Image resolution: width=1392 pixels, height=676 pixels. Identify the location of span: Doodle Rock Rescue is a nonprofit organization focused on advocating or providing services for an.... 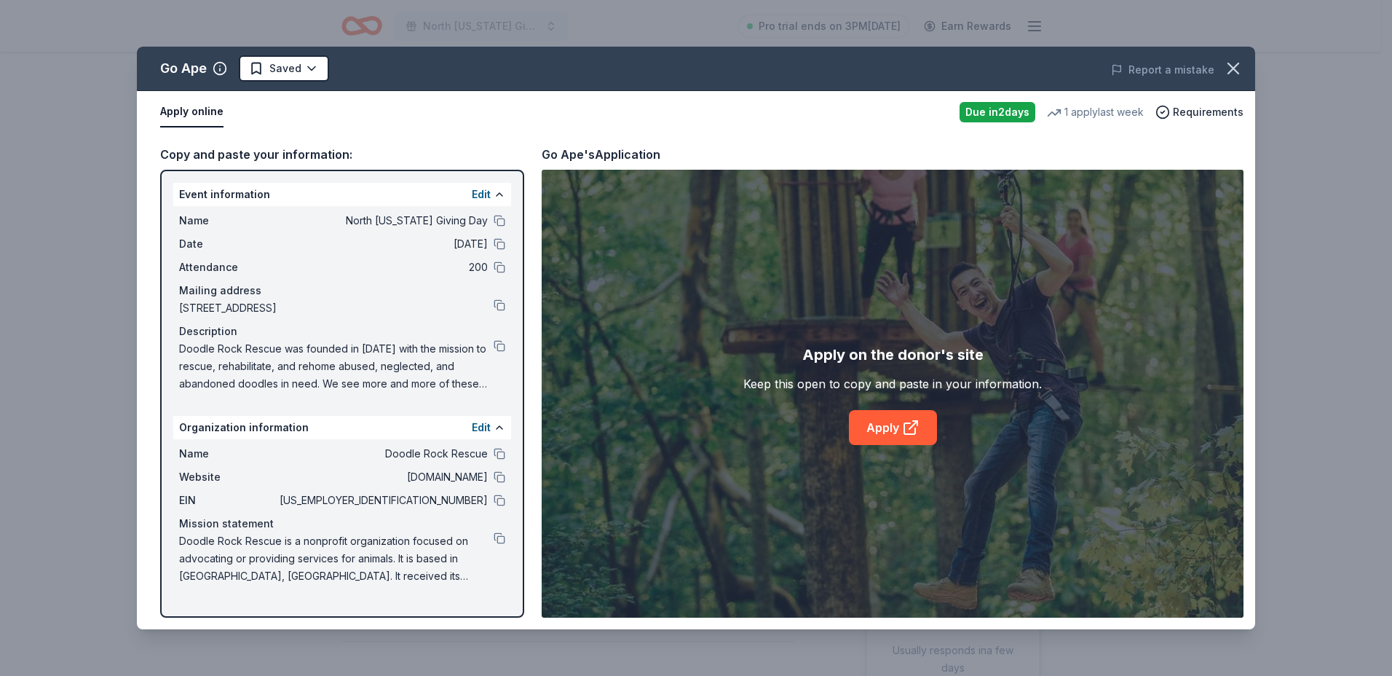
(336, 559).